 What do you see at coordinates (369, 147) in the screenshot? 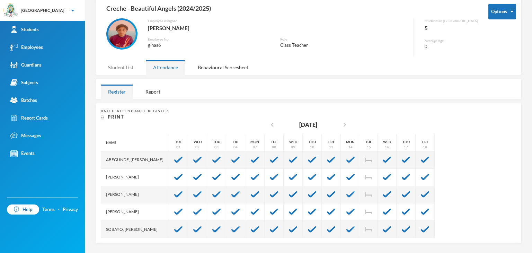
I see `div: 15` at bounding box center [369, 147].